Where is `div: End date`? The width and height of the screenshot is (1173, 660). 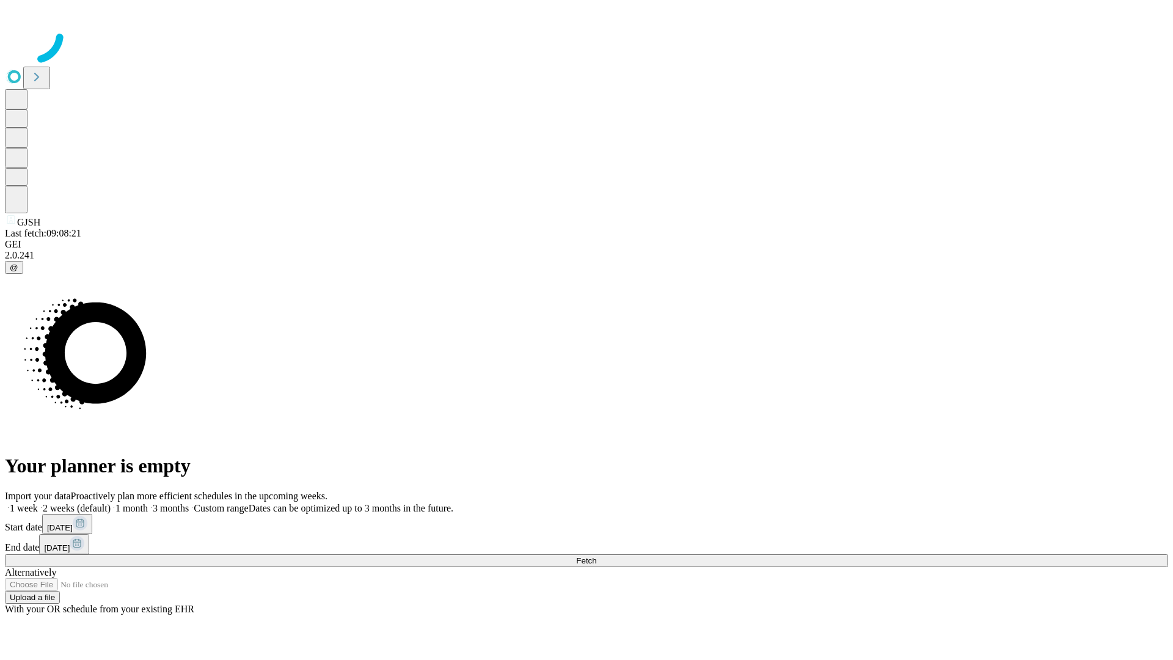 div: End date is located at coordinates (587, 544).